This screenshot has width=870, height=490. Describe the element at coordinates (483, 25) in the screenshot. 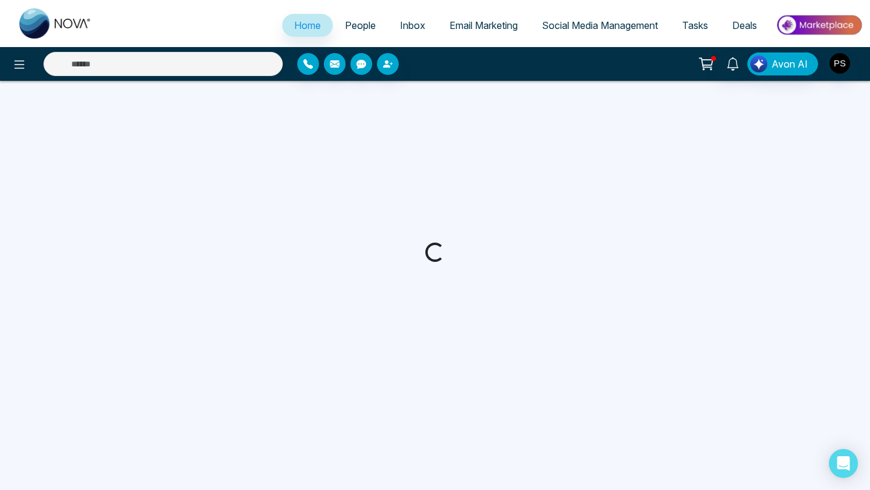

I see `a: Email Marketing` at that location.